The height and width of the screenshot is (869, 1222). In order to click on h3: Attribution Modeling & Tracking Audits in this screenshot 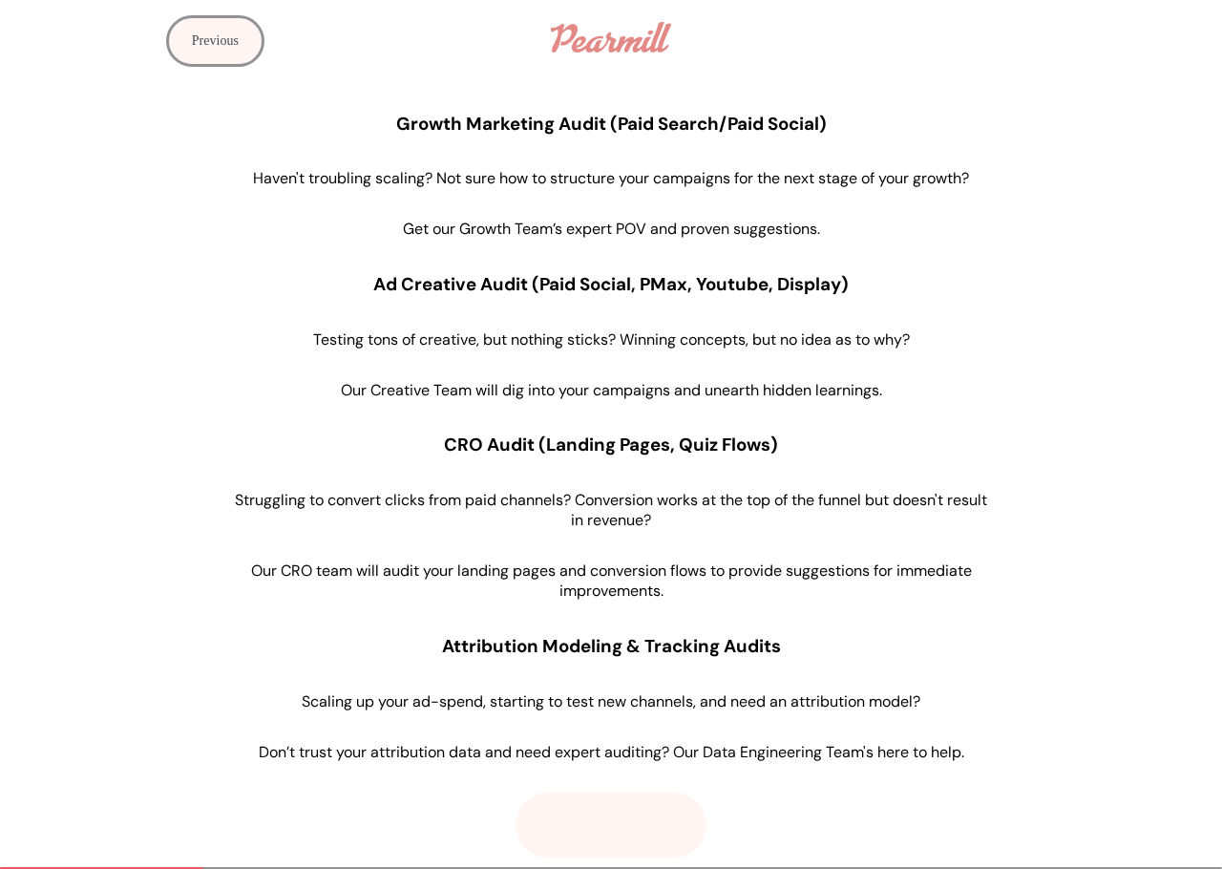, I will do `click(611, 646)`.